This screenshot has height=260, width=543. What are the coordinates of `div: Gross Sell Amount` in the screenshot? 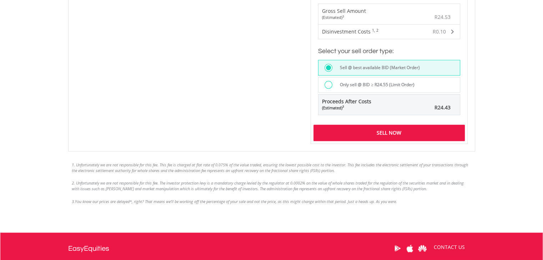 It's located at (344, 14).